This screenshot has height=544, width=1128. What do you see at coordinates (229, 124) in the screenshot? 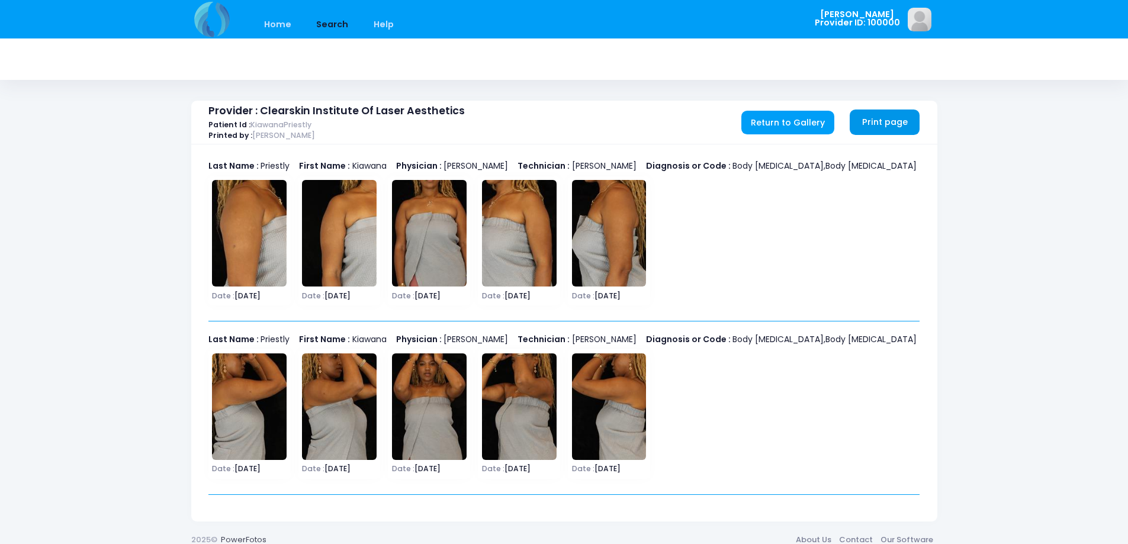
I see `b: Patient Id :` at bounding box center [229, 124].